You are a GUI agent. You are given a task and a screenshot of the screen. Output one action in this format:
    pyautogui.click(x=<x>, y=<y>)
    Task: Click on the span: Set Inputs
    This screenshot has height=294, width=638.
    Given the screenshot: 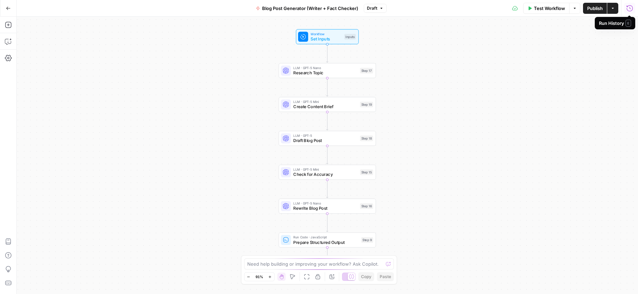 What is the action you would take?
    pyautogui.click(x=326, y=39)
    